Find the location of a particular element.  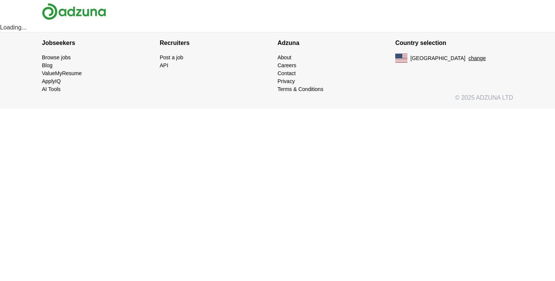

h4: Country selection is located at coordinates (454, 43).